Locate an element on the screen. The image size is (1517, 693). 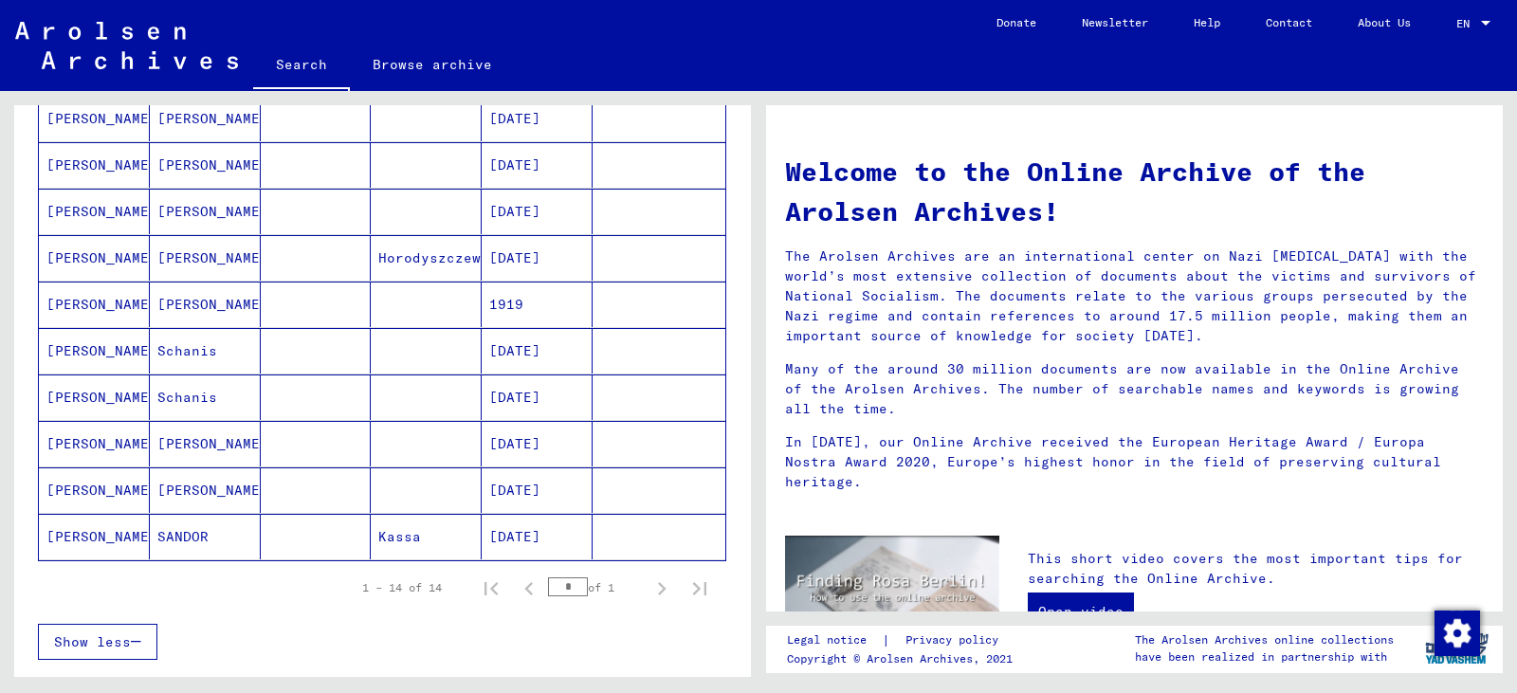
span: EN is located at coordinates (1467, 24).